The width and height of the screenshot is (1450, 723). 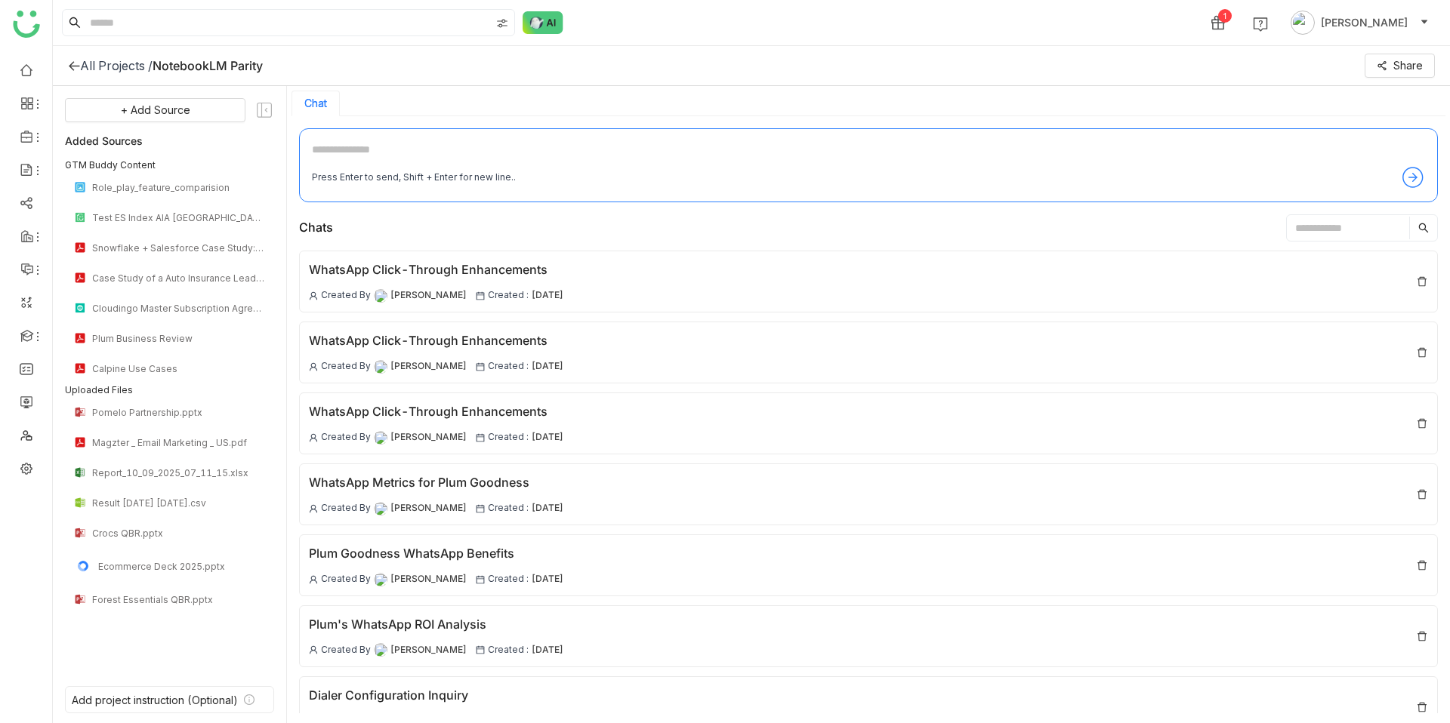 What do you see at coordinates (80, 473) in the screenshot?
I see `img: xlsx.svg` at bounding box center [80, 473].